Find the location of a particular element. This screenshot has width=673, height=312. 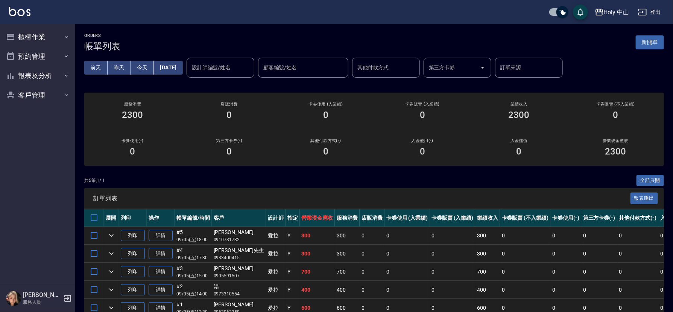

button: 新開單 is located at coordinates (650, 42).